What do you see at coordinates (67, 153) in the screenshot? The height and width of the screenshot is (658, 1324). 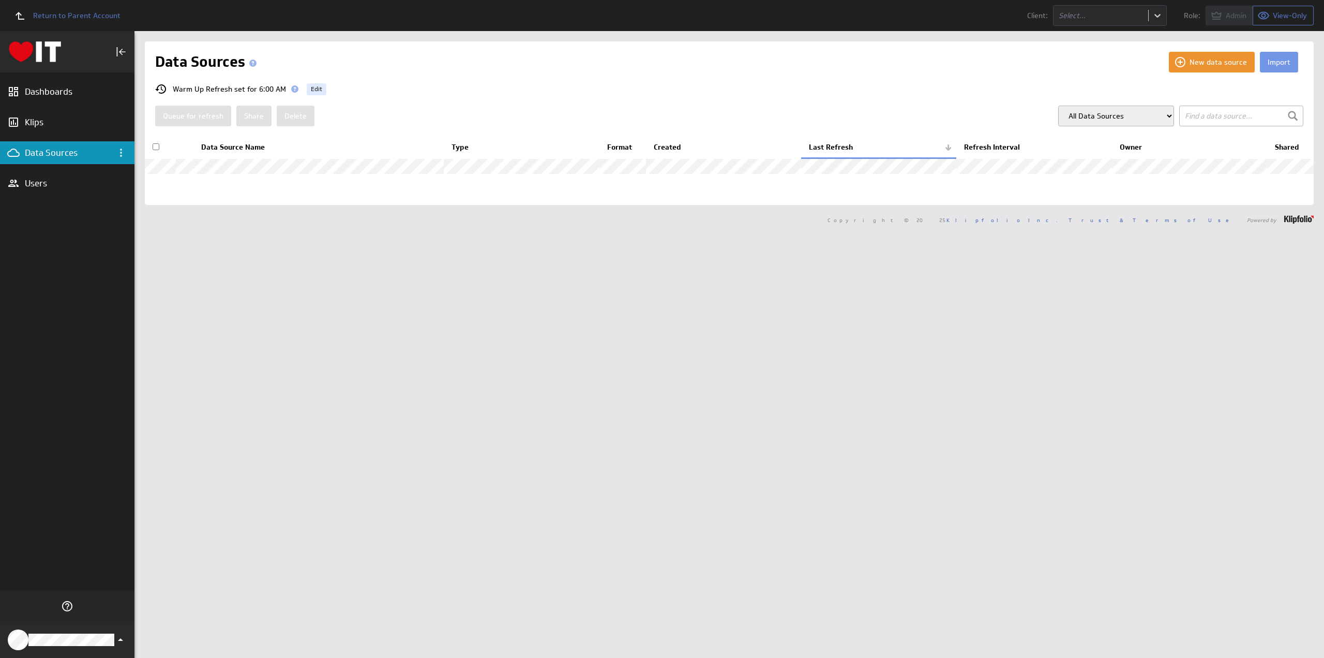 I see `div: Data Sources` at bounding box center [67, 153].